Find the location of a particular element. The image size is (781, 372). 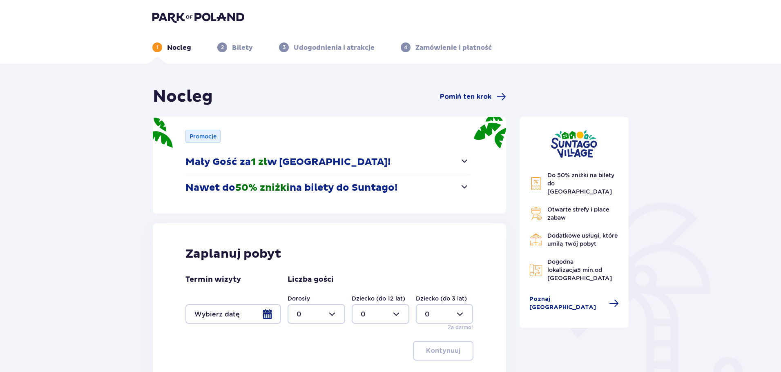

span: 1 zł is located at coordinates (259, 162).